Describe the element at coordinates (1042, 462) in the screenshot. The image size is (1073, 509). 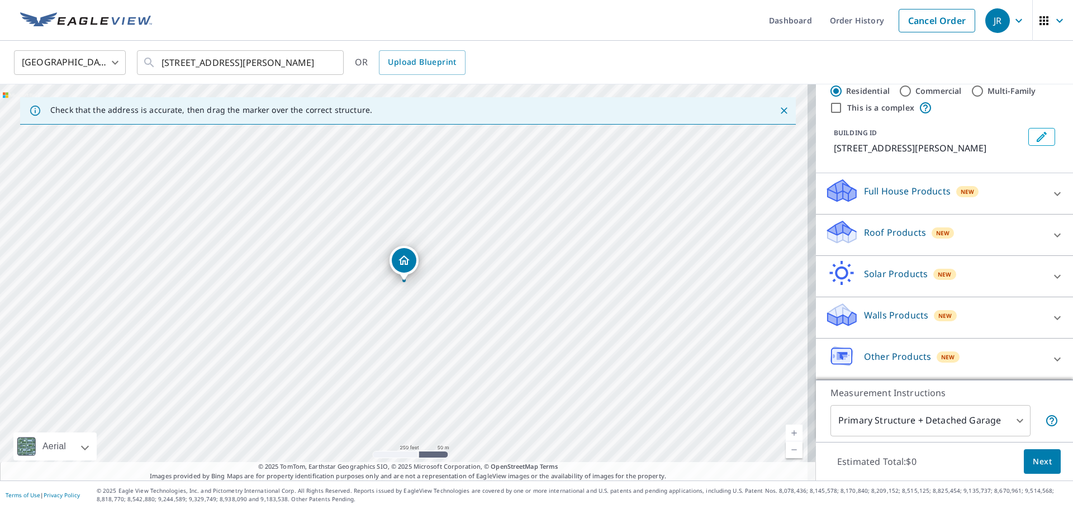
I see `span: Next` at that location.